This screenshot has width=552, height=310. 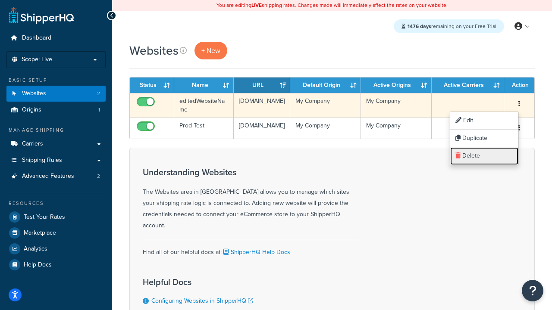 What do you see at coordinates (211, 50) in the screenshot?
I see `a: + New` at bounding box center [211, 50].